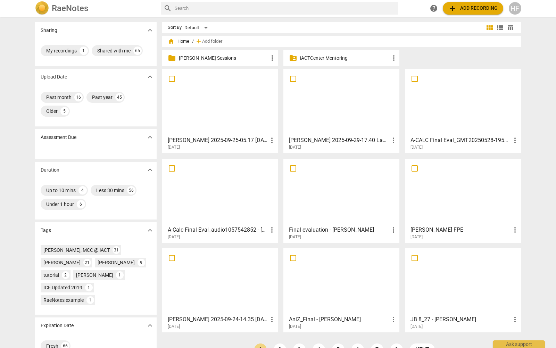 This screenshot has height=348, width=556. Describe the element at coordinates (141, 262) in the screenshot. I see `div: 9` at that location.